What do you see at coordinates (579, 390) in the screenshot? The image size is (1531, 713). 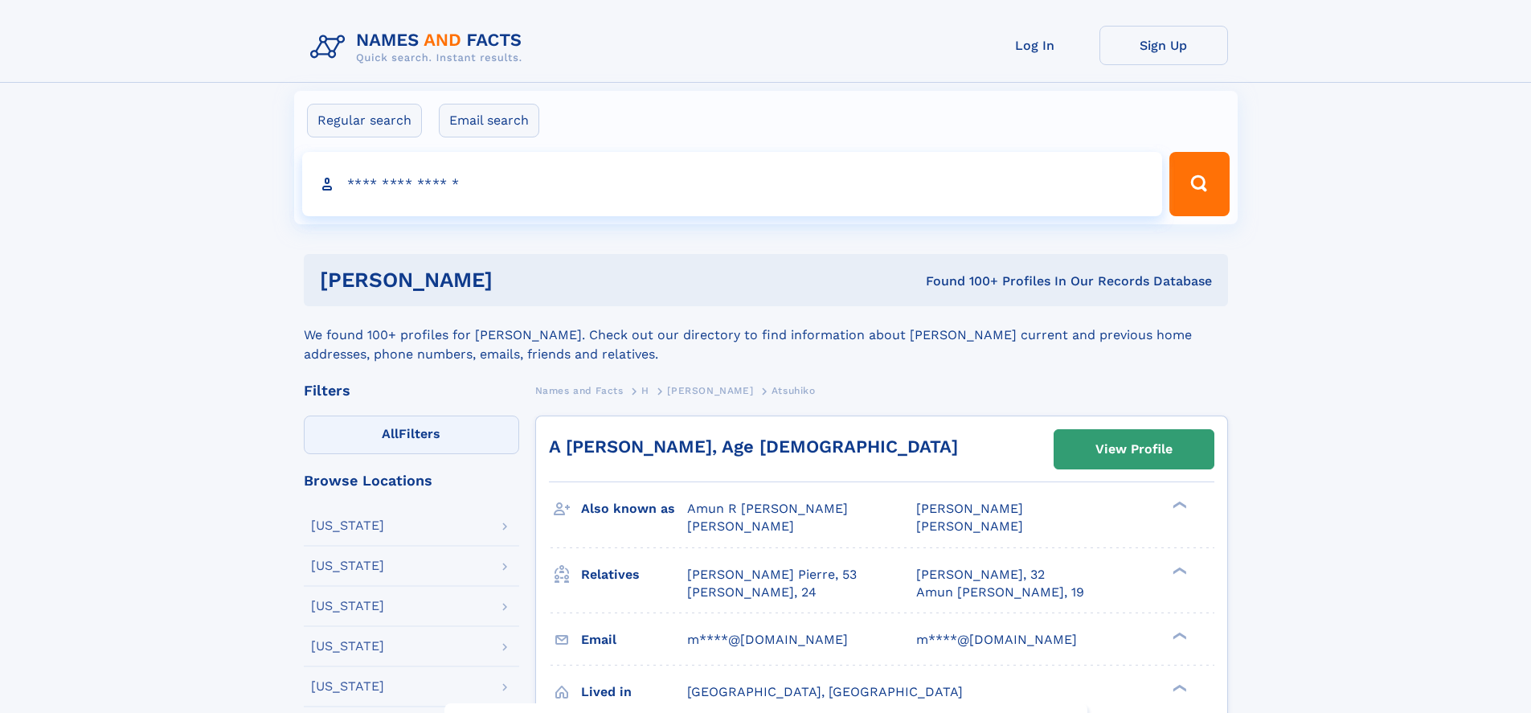 I see `a: Names and Facts` at bounding box center [579, 390].